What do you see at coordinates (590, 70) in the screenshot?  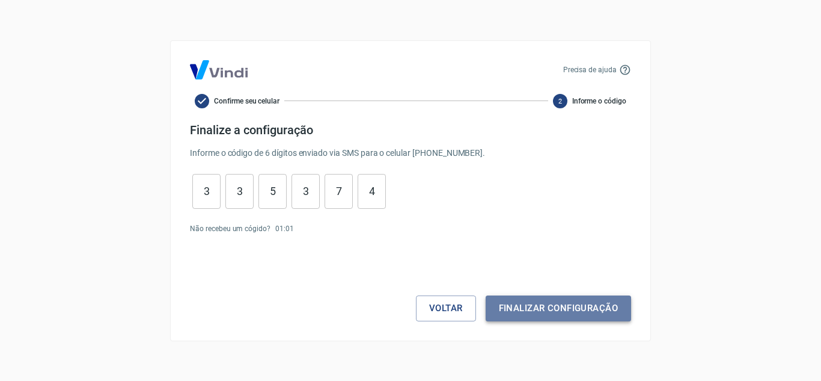 I see `p: Precisa de ajuda` at bounding box center [590, 70].